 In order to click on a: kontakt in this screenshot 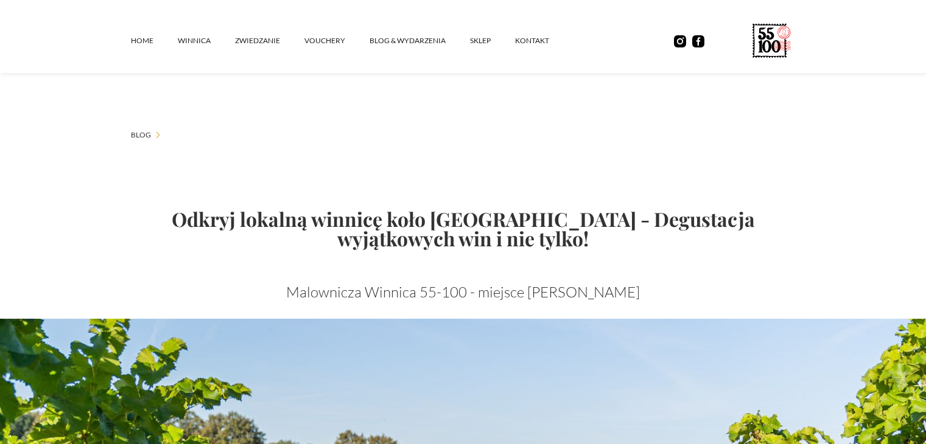, I will do `click(544, 41)`.